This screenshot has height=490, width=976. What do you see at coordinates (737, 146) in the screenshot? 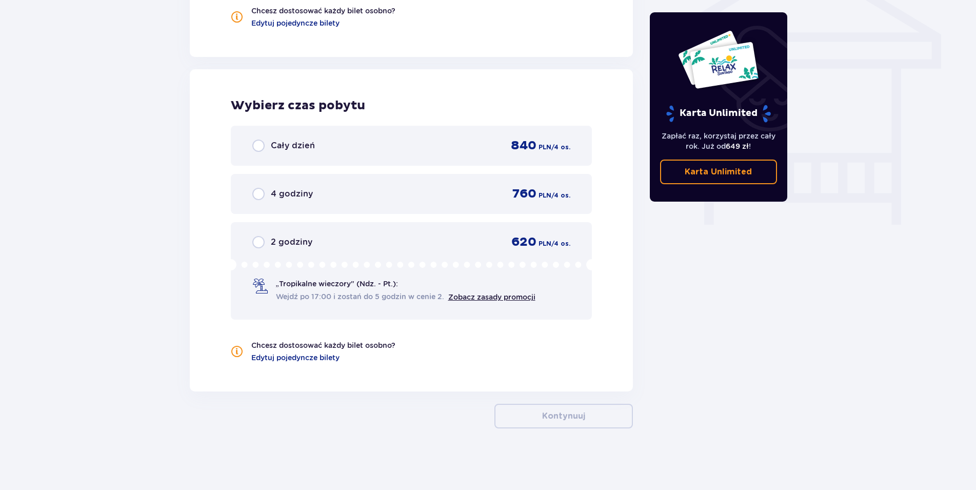
I see `span: 649 zł` at bounding box center [737, 146].